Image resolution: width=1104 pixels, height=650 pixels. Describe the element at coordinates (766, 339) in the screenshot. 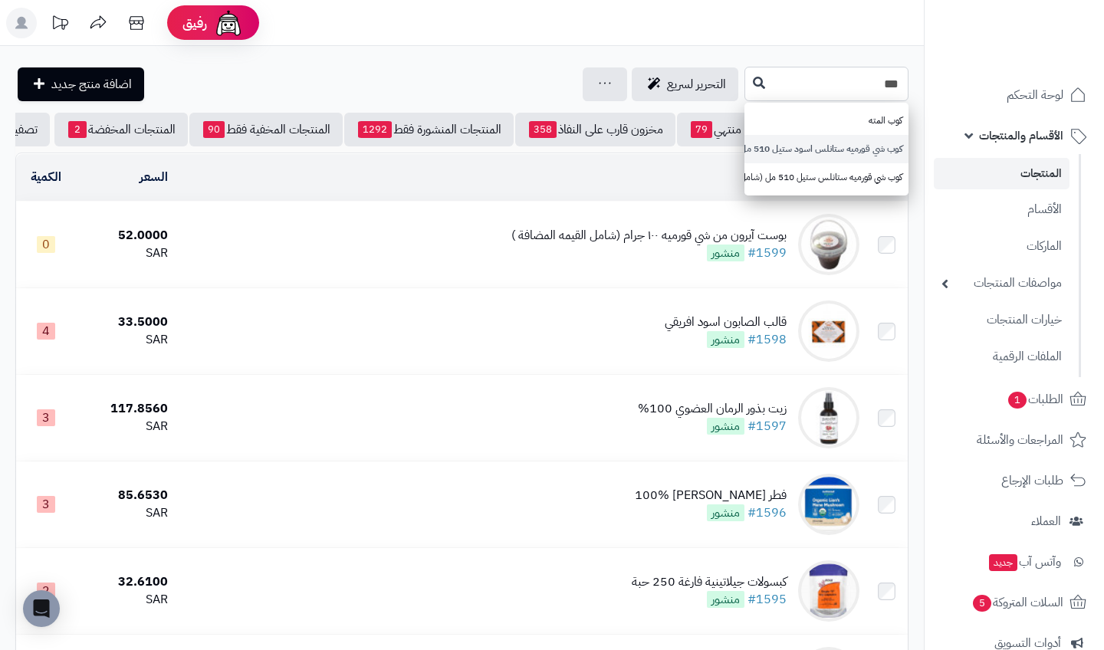

I see `a: #1598` at that location.